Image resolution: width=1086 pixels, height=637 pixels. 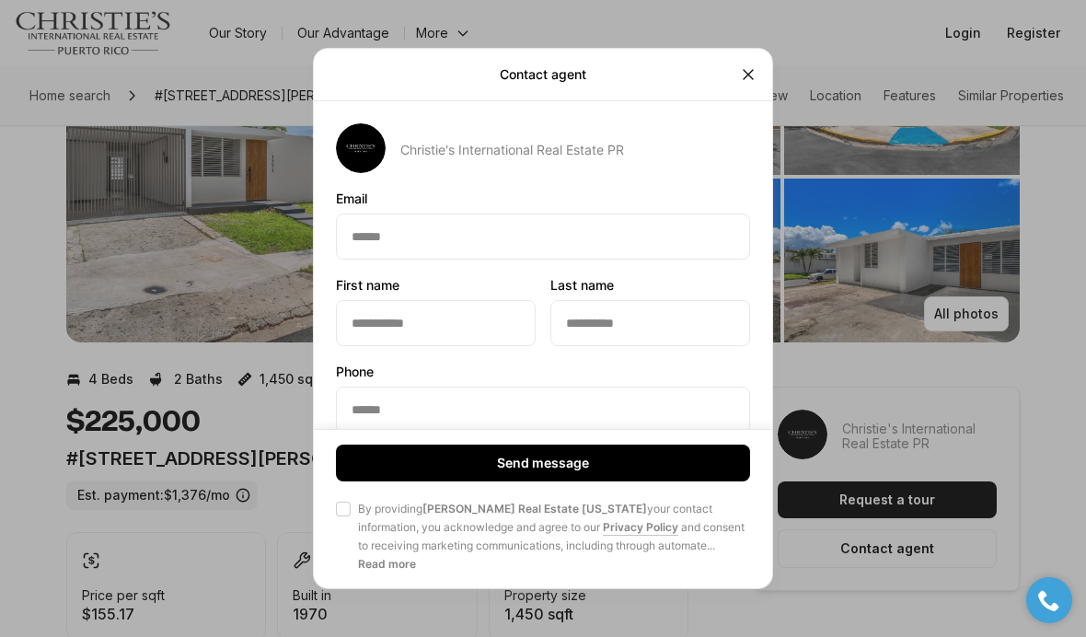 What do you see at coordinates (543, 463) in the screenshot?
I see `p: Send message` at bounding box center [543, 463].